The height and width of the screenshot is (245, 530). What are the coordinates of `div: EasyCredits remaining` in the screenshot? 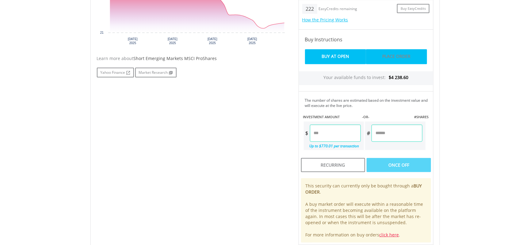 It's located at (338, 9).